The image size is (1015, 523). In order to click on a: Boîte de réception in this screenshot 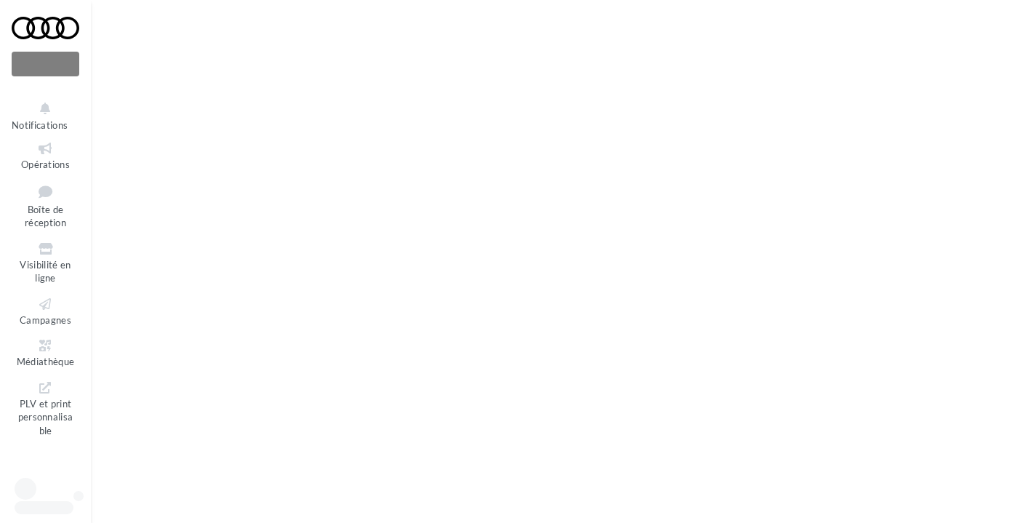, I will do `click(45, 205)`.